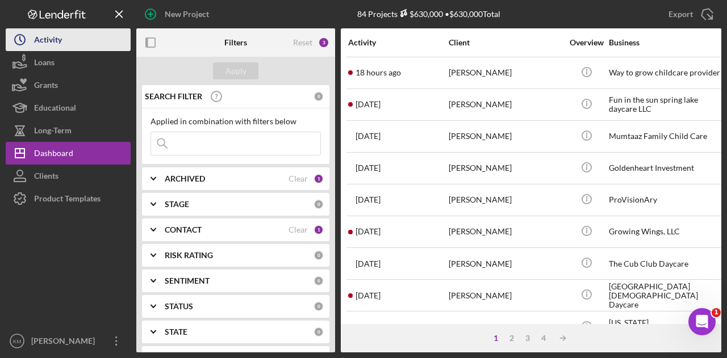 Image resolution: width=727 pixels, height=358 pixels. What do you see at coordinates (68, 62) in the screenshot?
I see `button: Loans` at bounding box center [68, 62].